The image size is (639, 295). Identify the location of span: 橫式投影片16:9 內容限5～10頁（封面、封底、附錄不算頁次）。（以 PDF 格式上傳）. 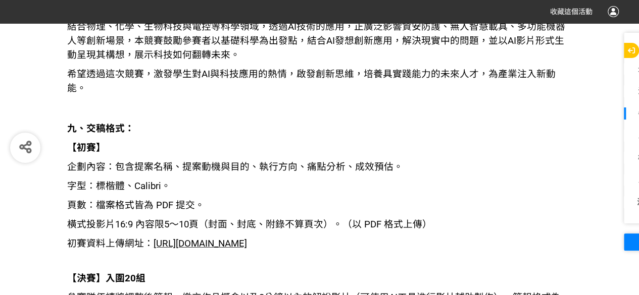
(249, 225).